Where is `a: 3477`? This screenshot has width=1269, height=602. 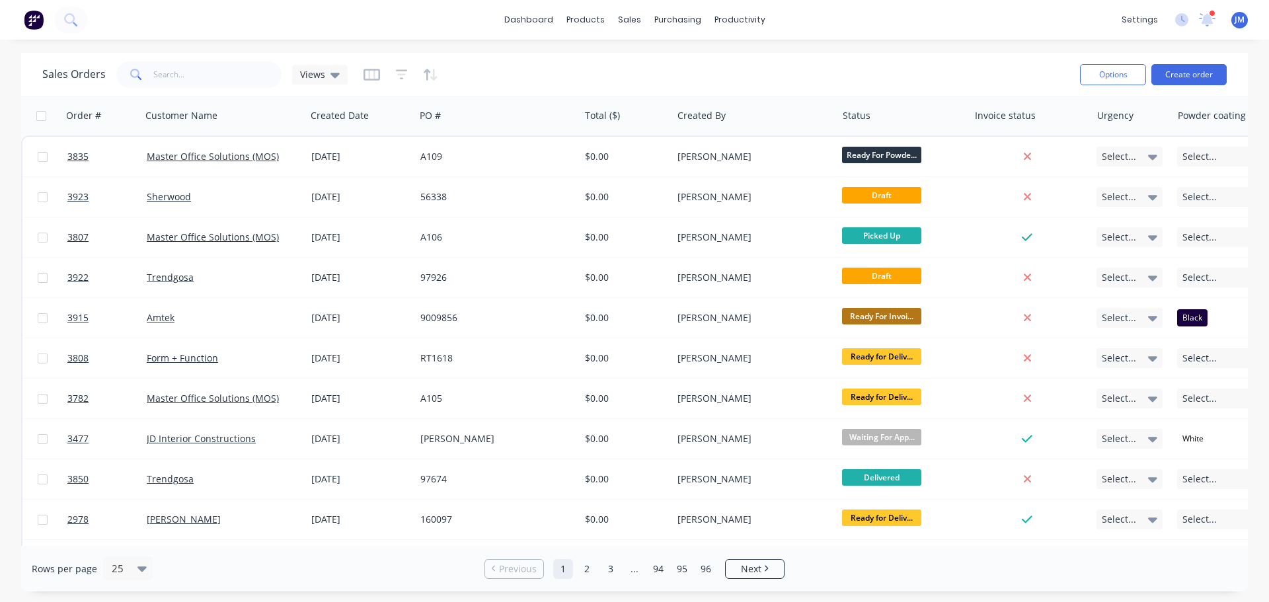 a: 3477 is located at coordinates (107, 439).